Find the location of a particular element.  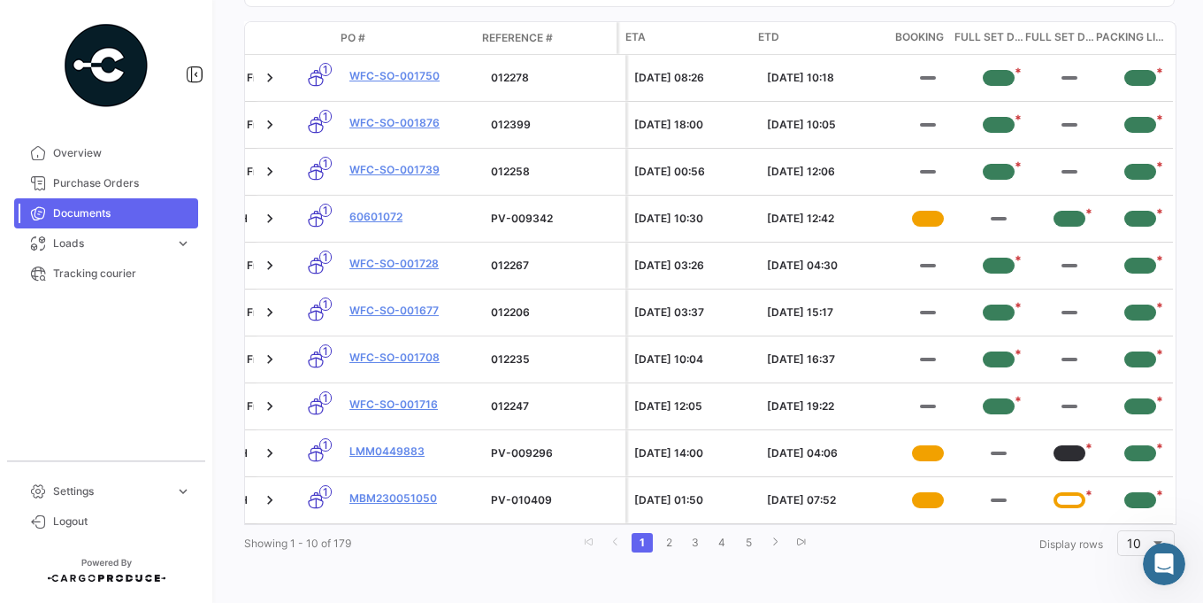

a: WFC-SO-001716 is located at coordinates (413, 404).